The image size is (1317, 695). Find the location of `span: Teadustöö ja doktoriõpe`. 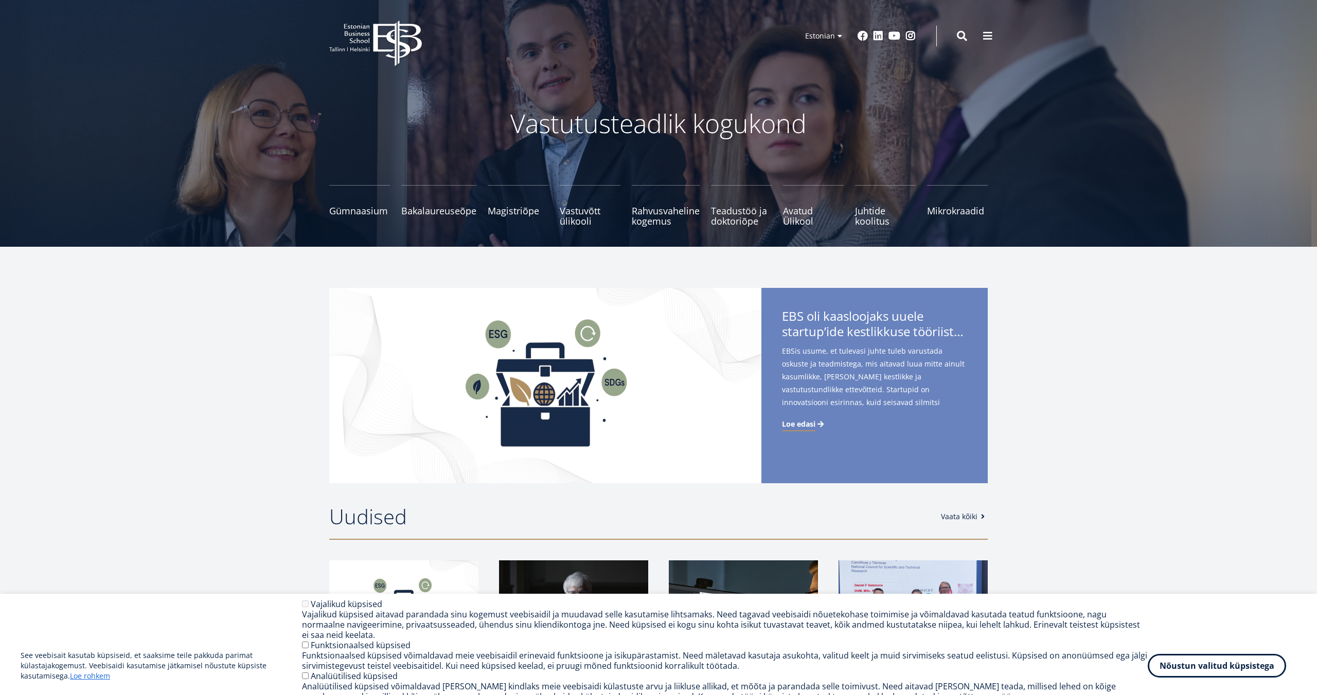

span: Teadustöö ja doktoriõpe is located at coordinates (741, 216).